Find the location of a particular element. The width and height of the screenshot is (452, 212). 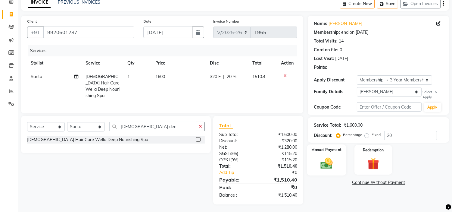

div: Name: is located at coordinates (320, 23).